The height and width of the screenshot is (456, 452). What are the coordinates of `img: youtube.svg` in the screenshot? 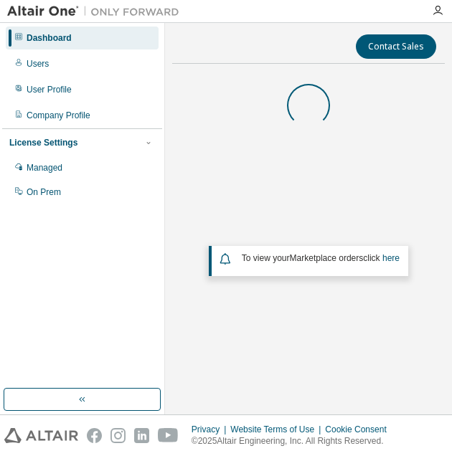 It's located at (168, 435).